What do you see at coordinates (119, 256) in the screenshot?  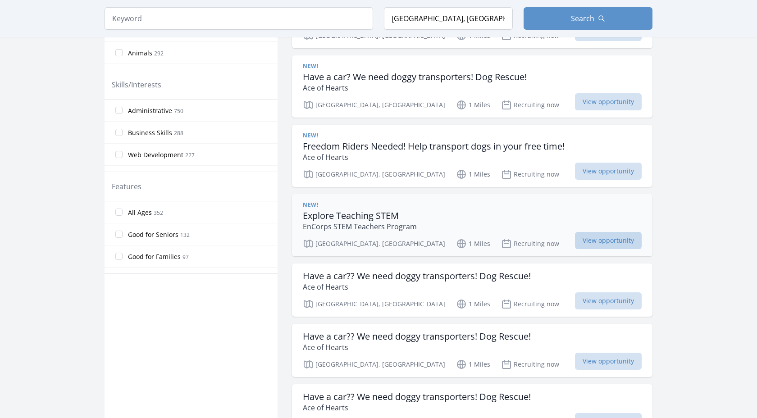 I see `input: Good for Families 97` at bounding box center [119, 256].